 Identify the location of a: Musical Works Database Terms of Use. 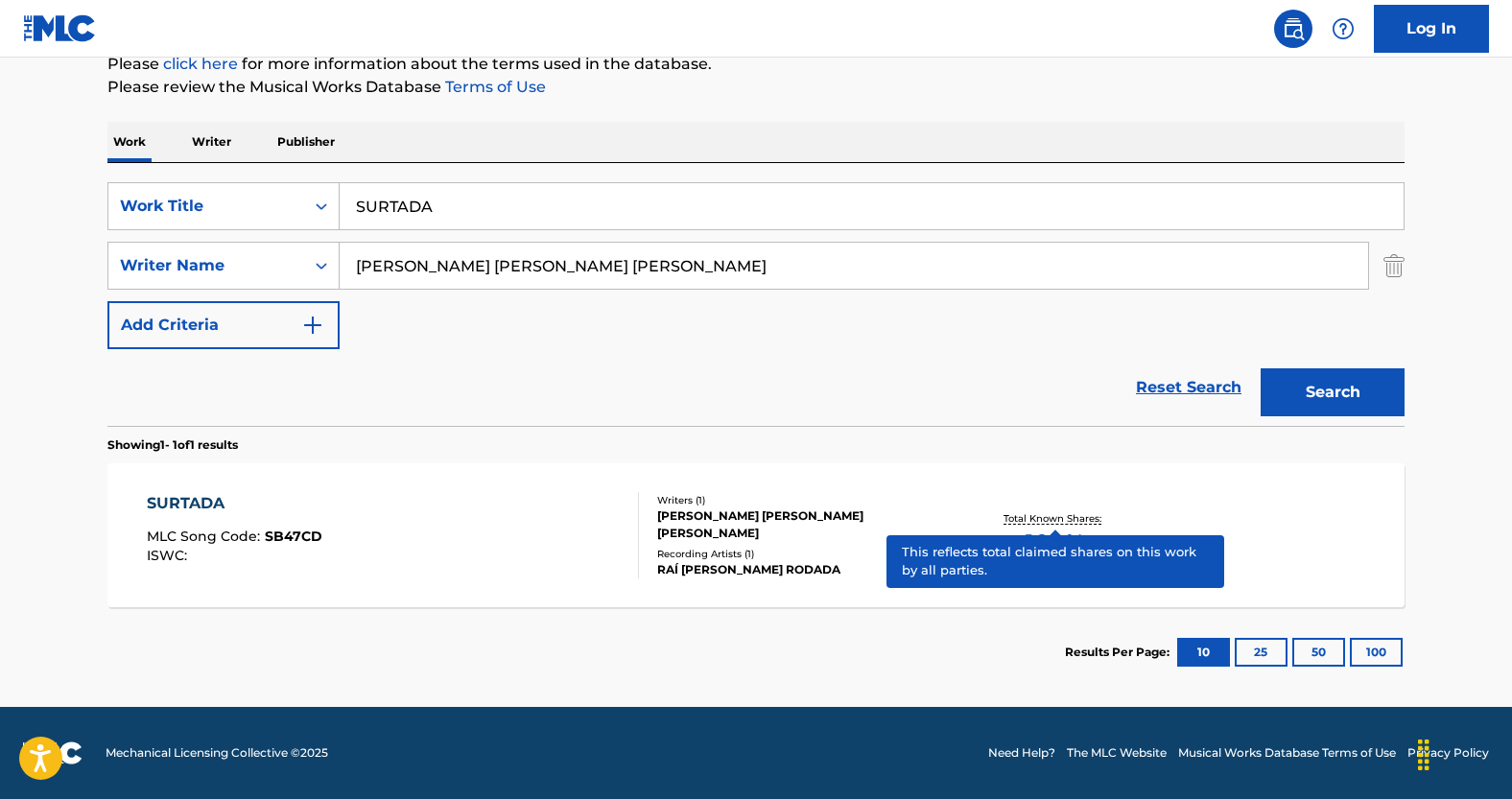
(1287, 753).